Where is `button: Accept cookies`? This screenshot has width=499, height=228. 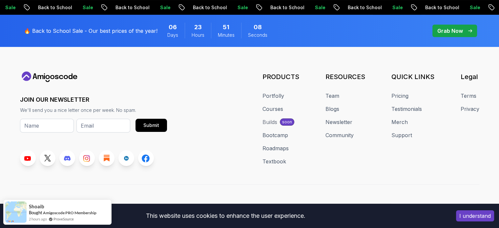
button: Accept cookies is located at coordinates (475, 216).